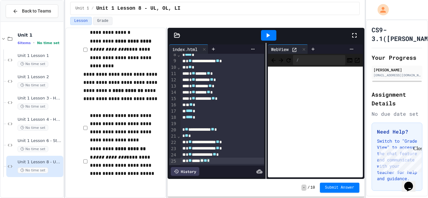 The image size is (428, 198). What do you see at coordinates (173, 130) in the screenshot?
I see `div: 20` at bounding box center [173, 130].